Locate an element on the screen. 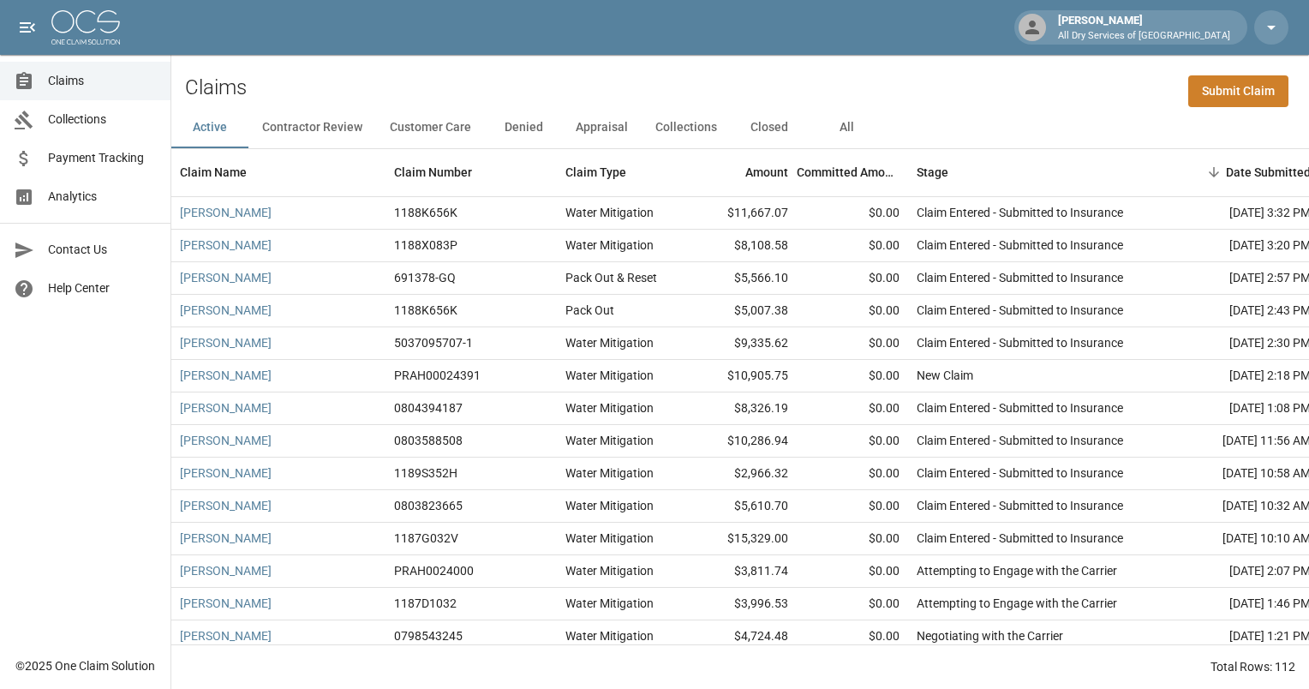 This screenshot has width=1309, height=689. button: Sort is located at coordinates (1214, 172).